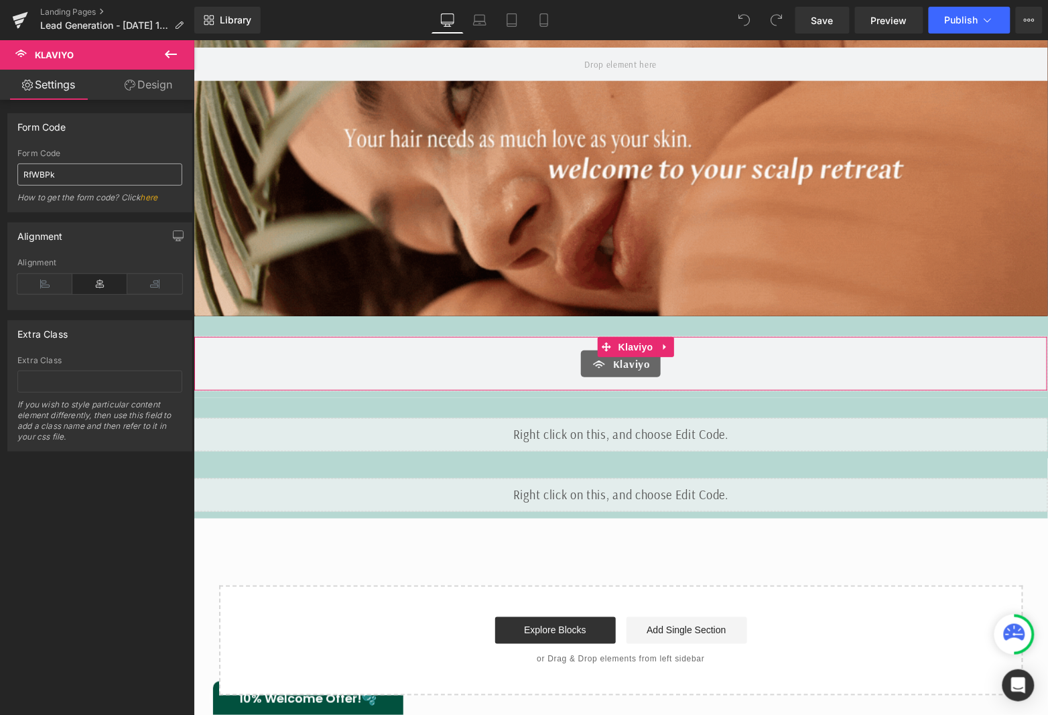 The width and height of the screenshot is (1048, 715). I want to click on div: How to get the form code? Click, so click(100, 202).